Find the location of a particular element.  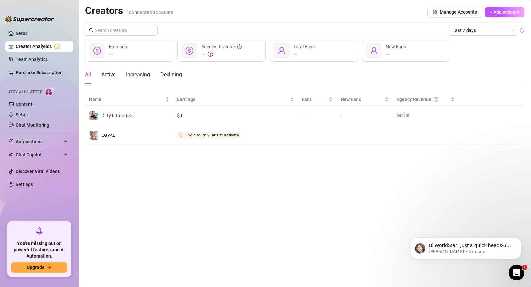

button: Manage Accounts is located at coordinates (454, 12).